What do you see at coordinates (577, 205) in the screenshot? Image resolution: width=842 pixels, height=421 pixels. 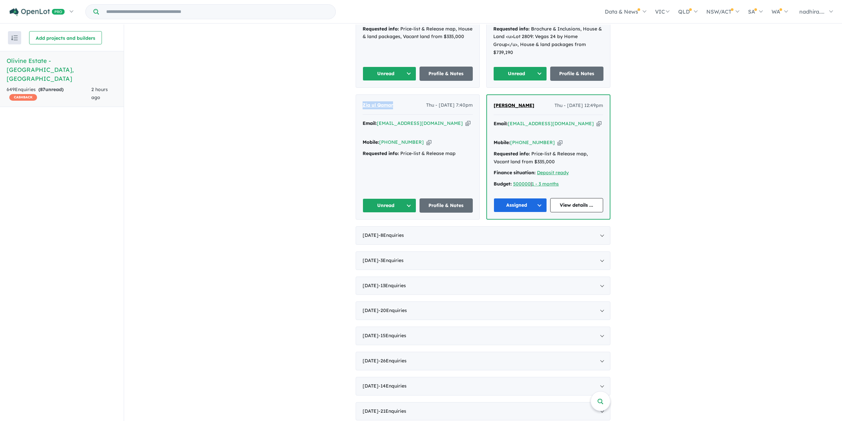 I see `a: View details ...` at bounding box center [577, 205].